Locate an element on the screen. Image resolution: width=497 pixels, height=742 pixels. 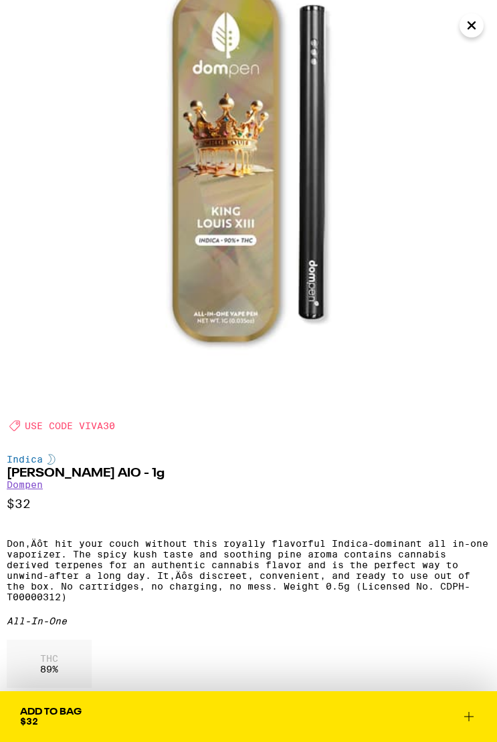
span: Hi. Need any help? is located at coordinates (59, 15).